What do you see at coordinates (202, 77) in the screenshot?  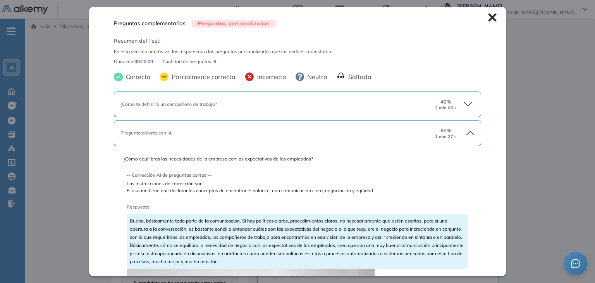 I see `span: Parcialmente correcta` at bounding box center [202, 77].